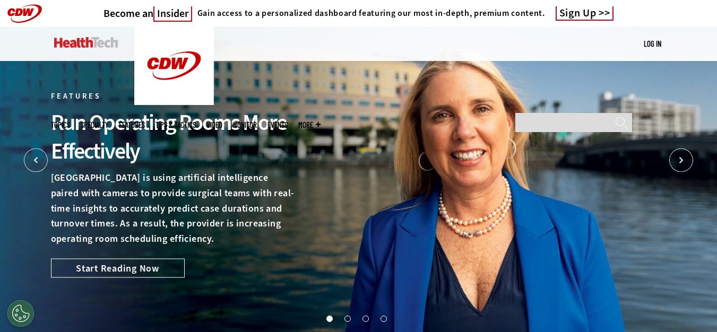 The width and height of the screenshot is (717, 332). Describe the element at coordinates (148, 13) in the screenshot. I see `a: Become anInsider` at that location.